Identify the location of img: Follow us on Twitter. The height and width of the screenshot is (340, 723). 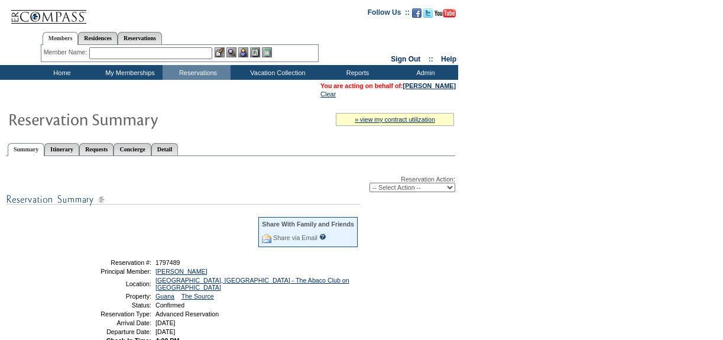
(428, 13).